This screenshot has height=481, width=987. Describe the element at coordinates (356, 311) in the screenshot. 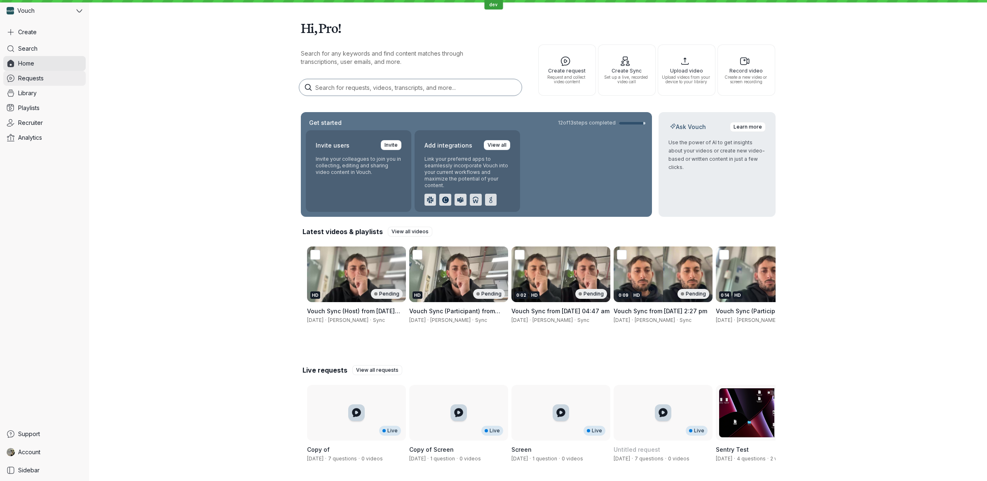

I see `h3: Vouch Sync (Host) from 8 August 2025 at 04:47 am` at that location.